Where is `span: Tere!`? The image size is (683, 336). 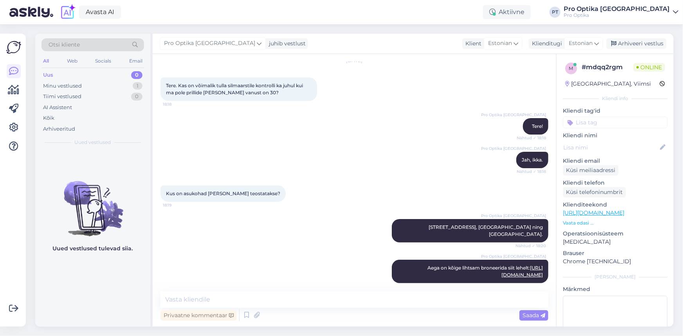
span: Tere! is located at coordinates (537, 126).